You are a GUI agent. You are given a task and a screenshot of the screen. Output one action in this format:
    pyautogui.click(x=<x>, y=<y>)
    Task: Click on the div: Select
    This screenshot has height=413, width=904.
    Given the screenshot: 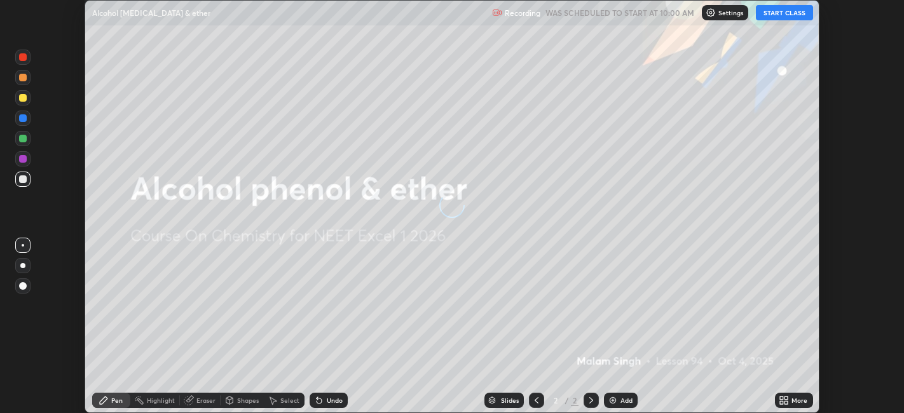 What is the action you would take?
    pyautogui.click(x=290, y=401)
    